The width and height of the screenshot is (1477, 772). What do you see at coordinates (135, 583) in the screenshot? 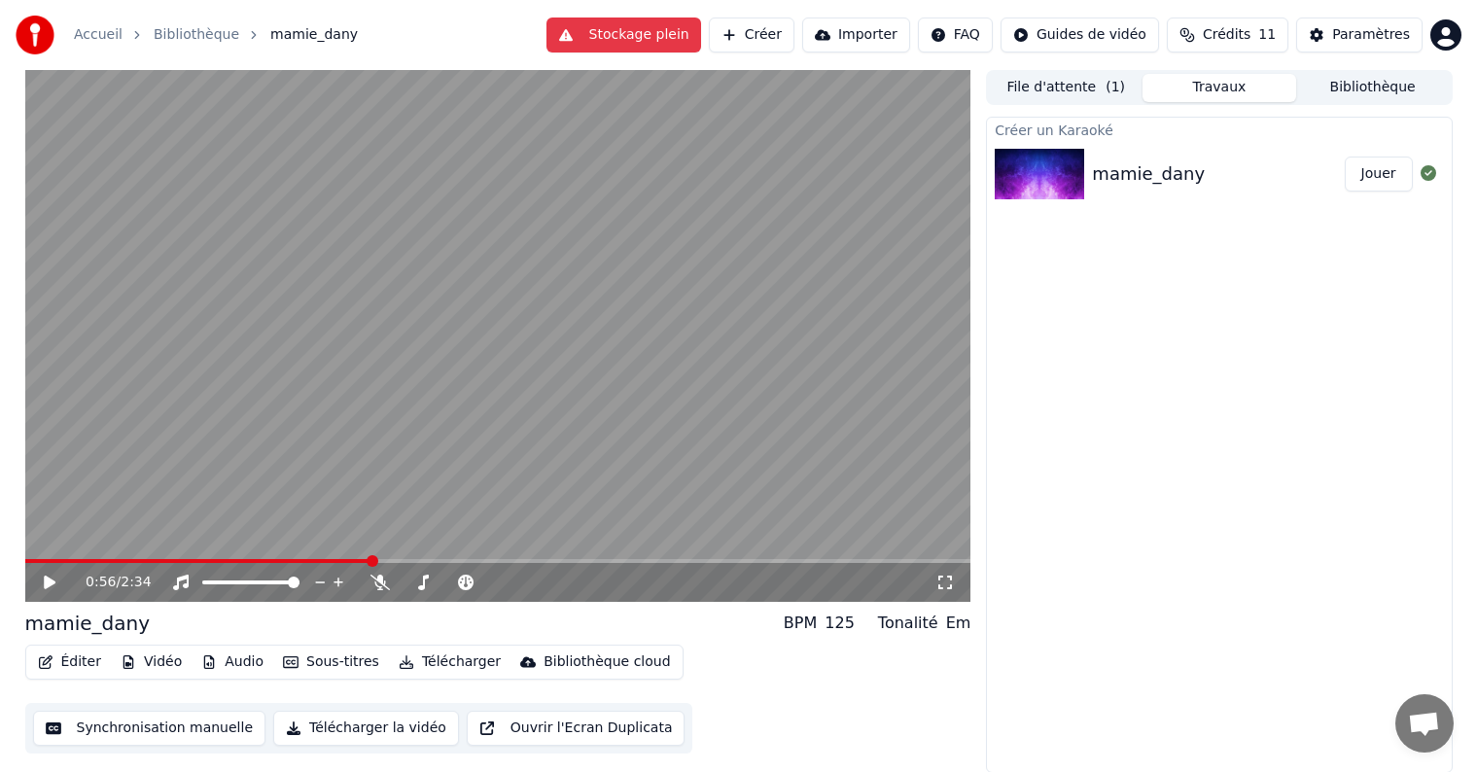
I see `span: 2:34` at bounding box center [135, 583].